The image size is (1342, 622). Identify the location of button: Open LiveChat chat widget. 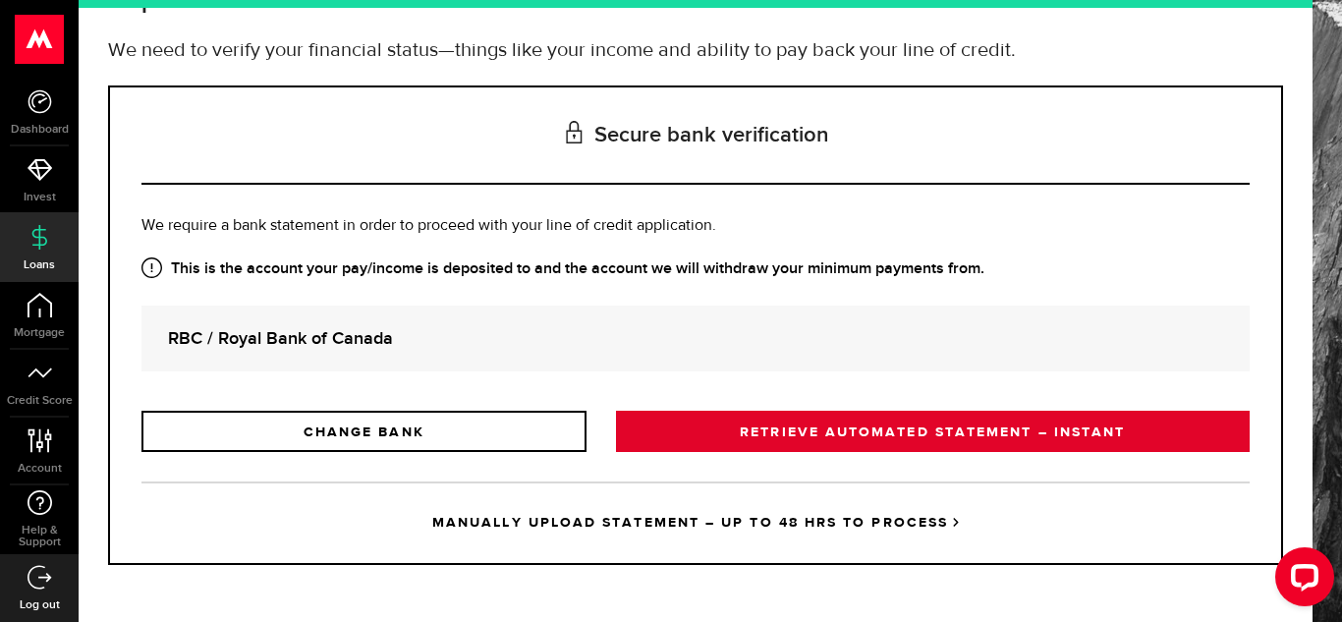
(45, 37).